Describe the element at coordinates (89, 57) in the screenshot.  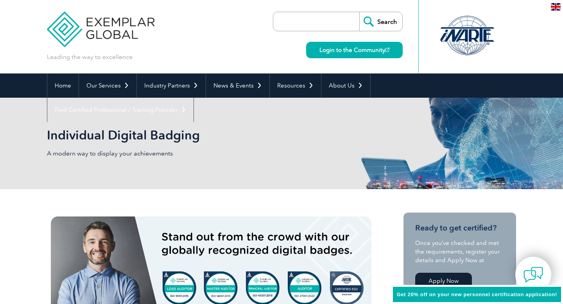
I see `p: Leading the way to excellence` at that location.